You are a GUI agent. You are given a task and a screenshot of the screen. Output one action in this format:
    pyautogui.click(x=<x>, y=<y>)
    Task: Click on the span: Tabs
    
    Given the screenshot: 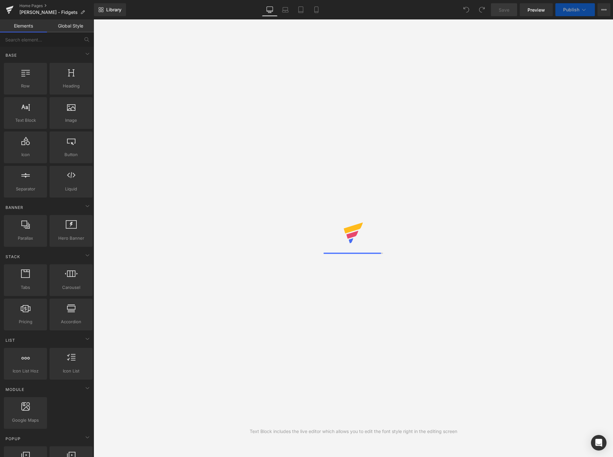 What is the action you would take?
    pyautogui.click(x=25, y=287)
    